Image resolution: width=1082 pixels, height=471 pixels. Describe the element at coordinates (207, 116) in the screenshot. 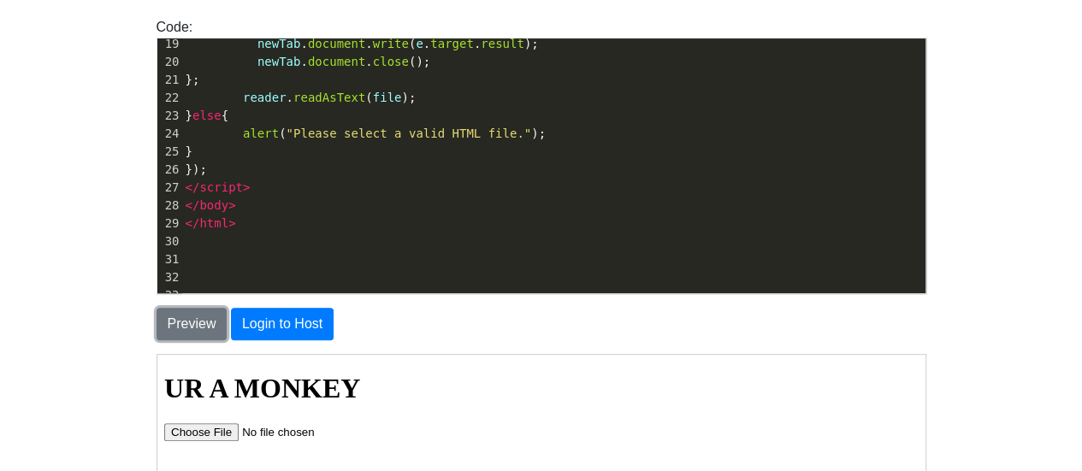

I see `span: else` at that location.